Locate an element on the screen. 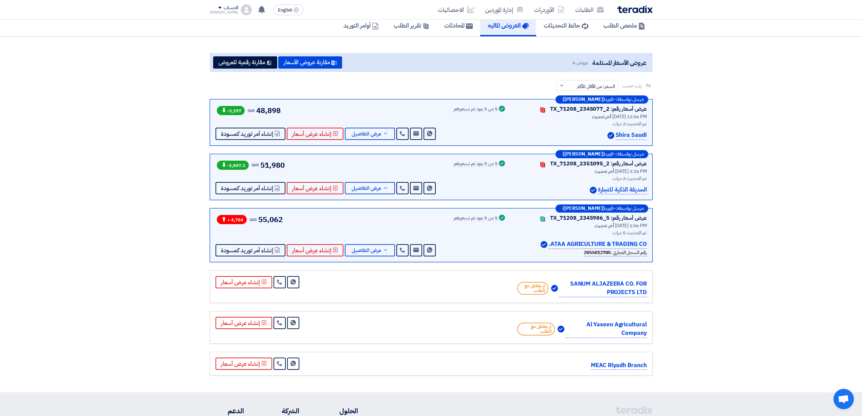 This screenshot has width=862, height=416. a: Open chat is located at coordinates (843, 399).